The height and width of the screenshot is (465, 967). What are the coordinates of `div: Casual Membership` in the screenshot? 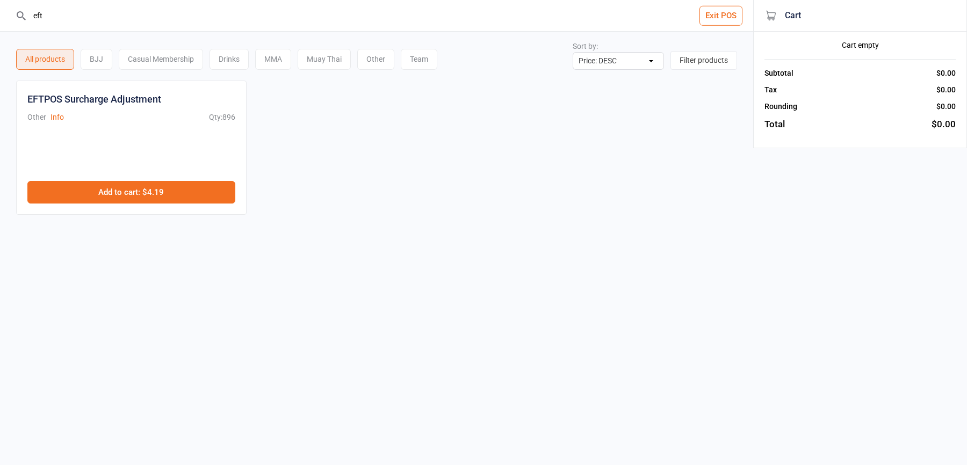 It's located at (161, 59).